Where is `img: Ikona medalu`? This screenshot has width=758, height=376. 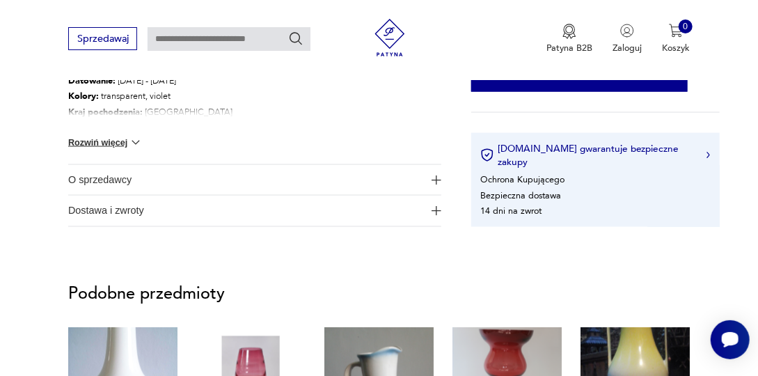 img: Ikona medalu is located at coordinates (569, 31).